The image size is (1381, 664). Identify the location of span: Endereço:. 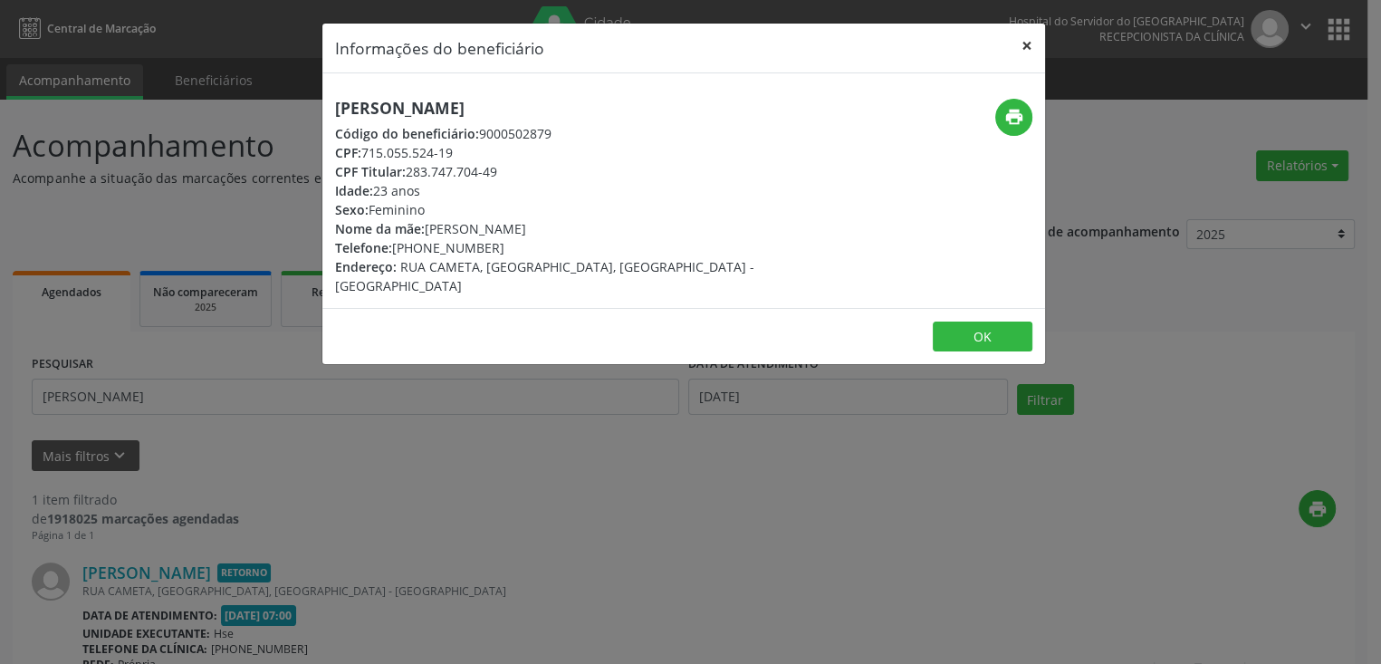
(366, 266).